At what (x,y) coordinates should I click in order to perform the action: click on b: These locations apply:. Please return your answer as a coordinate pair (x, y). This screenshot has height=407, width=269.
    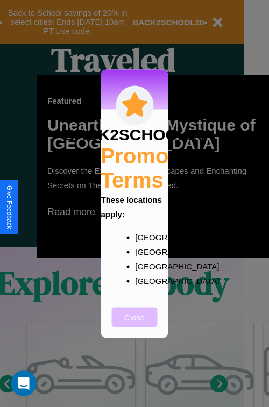
    Looking at the image, I should click on (131, 206).